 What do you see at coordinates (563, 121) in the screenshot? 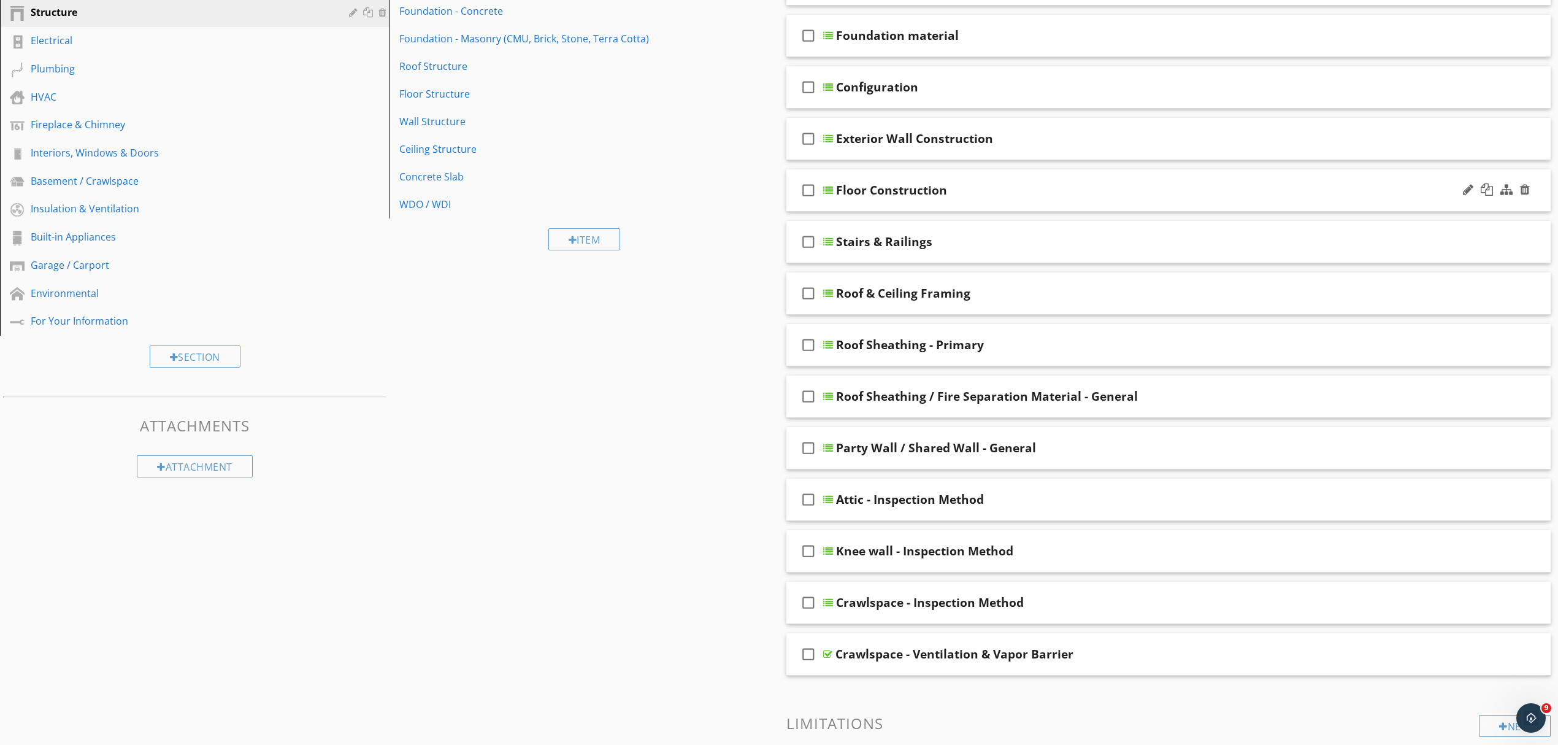
I see `div: Wall Structure` at bounding box center [563, 121].